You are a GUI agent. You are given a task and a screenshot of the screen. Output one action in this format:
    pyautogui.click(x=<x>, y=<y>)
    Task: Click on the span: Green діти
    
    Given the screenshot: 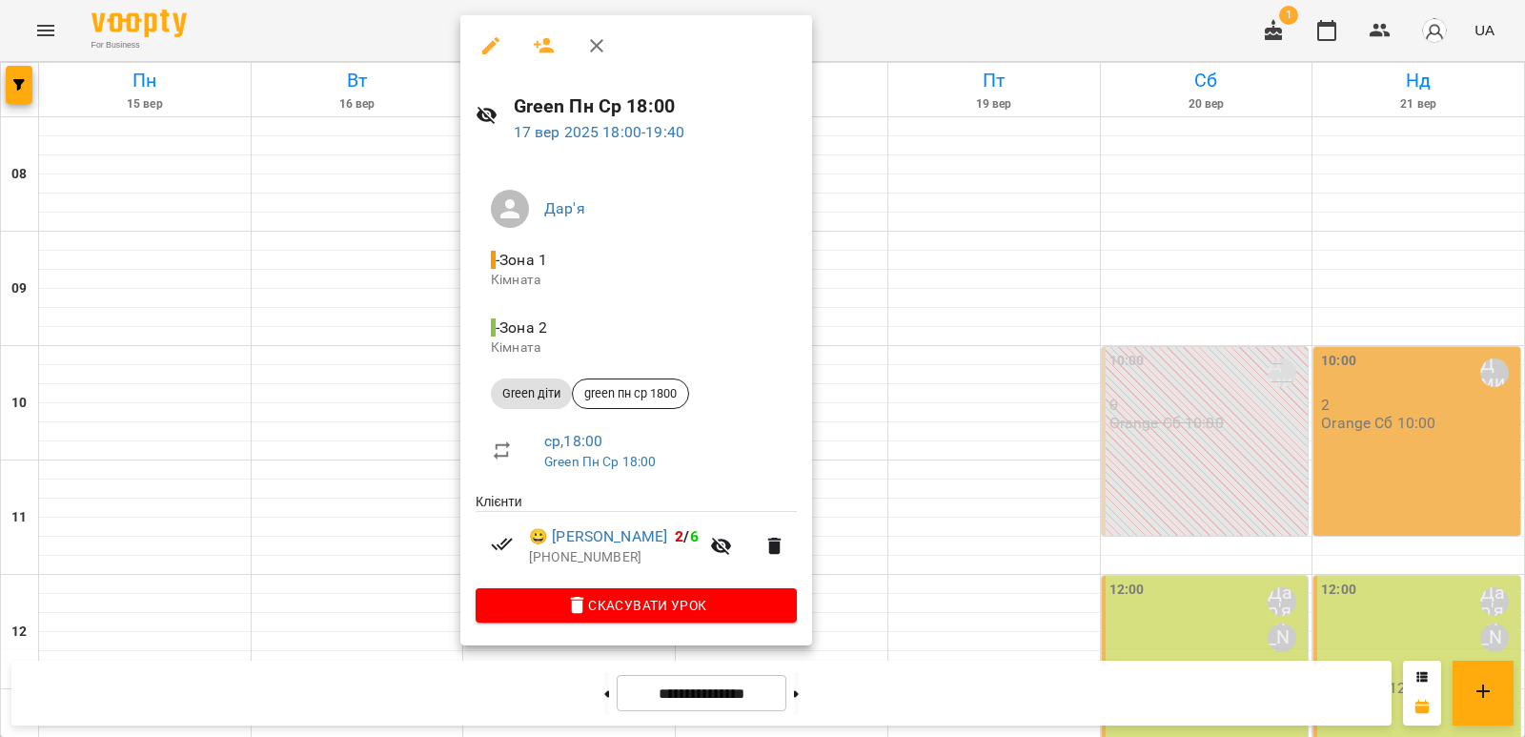 What is the action you would take?
    pyautogui.click(x=531, y=394)
    